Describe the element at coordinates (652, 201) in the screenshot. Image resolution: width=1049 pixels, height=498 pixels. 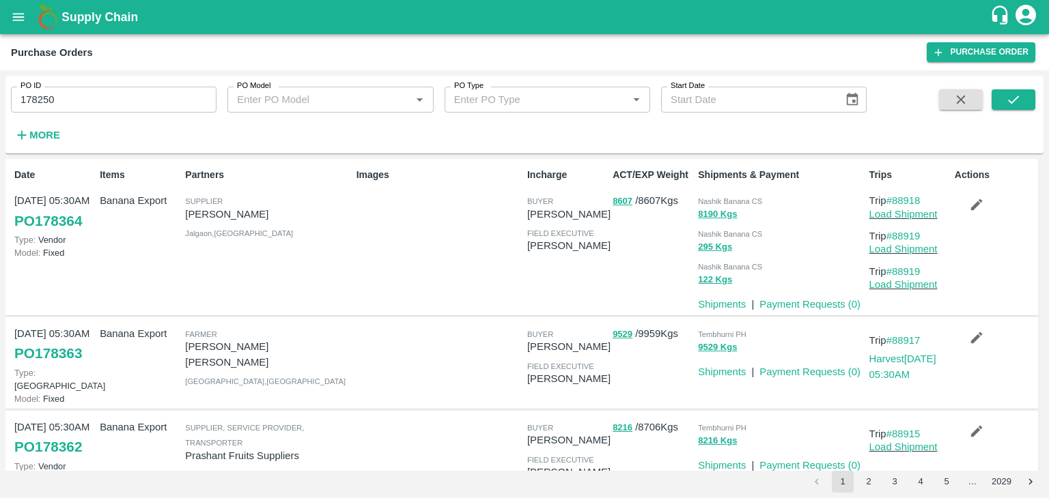
I see `p: / 8607 Kgs` at that location.